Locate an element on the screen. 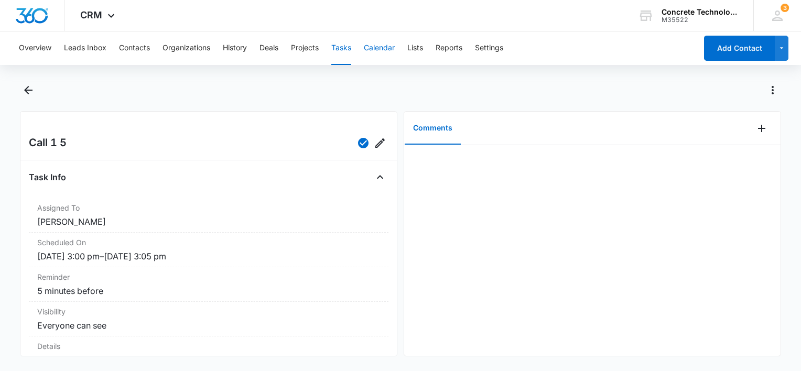  dd: 5 minutes before is located at coordinates (209, 291).